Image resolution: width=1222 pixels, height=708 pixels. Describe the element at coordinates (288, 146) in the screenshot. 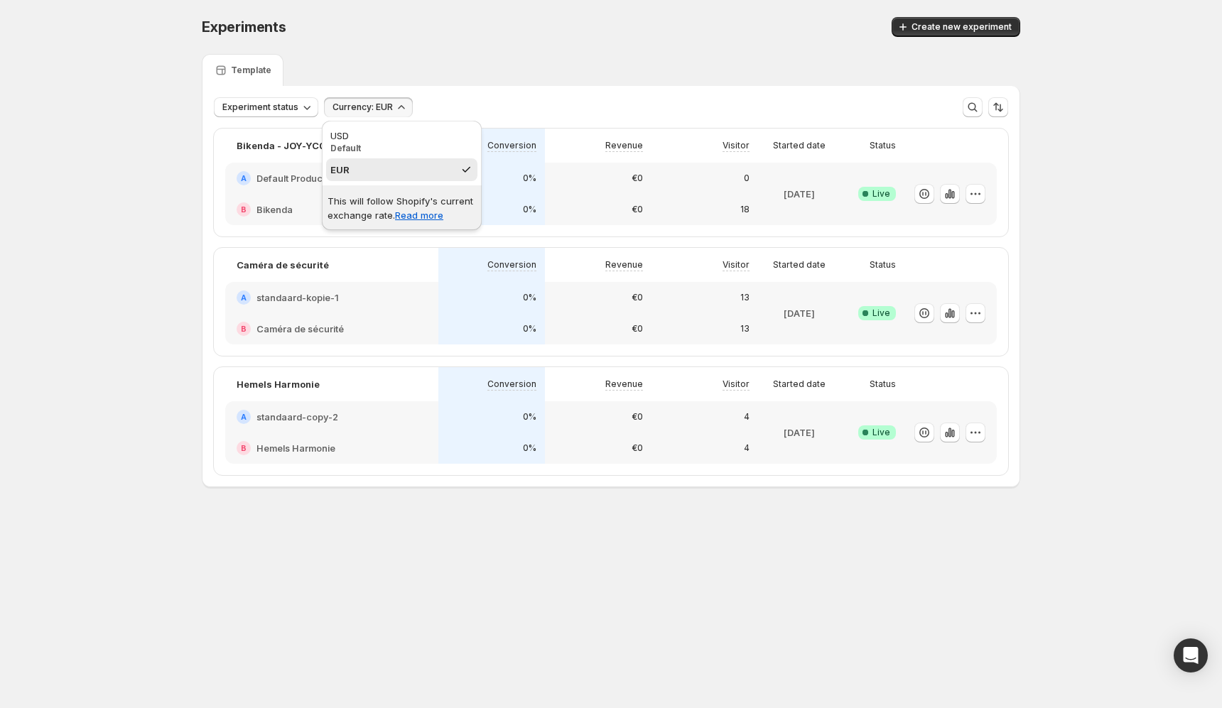

I see `p: Bikenda - JOY-YC01*2` at that location.